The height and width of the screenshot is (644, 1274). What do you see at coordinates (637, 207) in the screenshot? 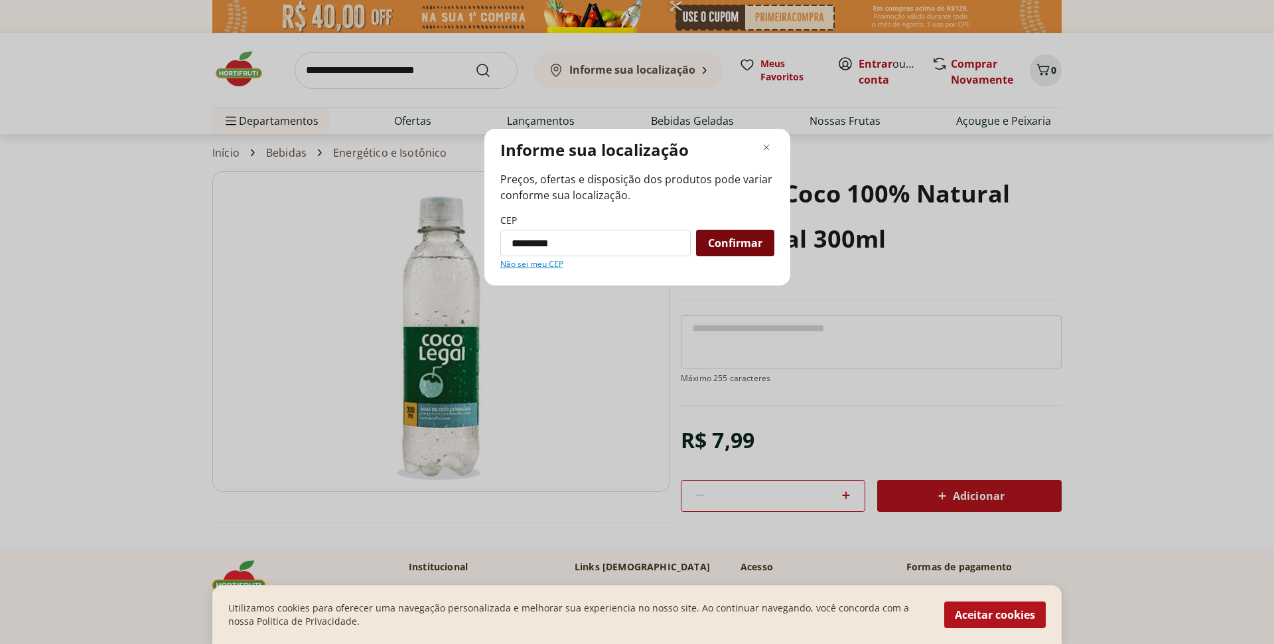
I see `div: Modal de regionalização` at bounding box center [637, 207].